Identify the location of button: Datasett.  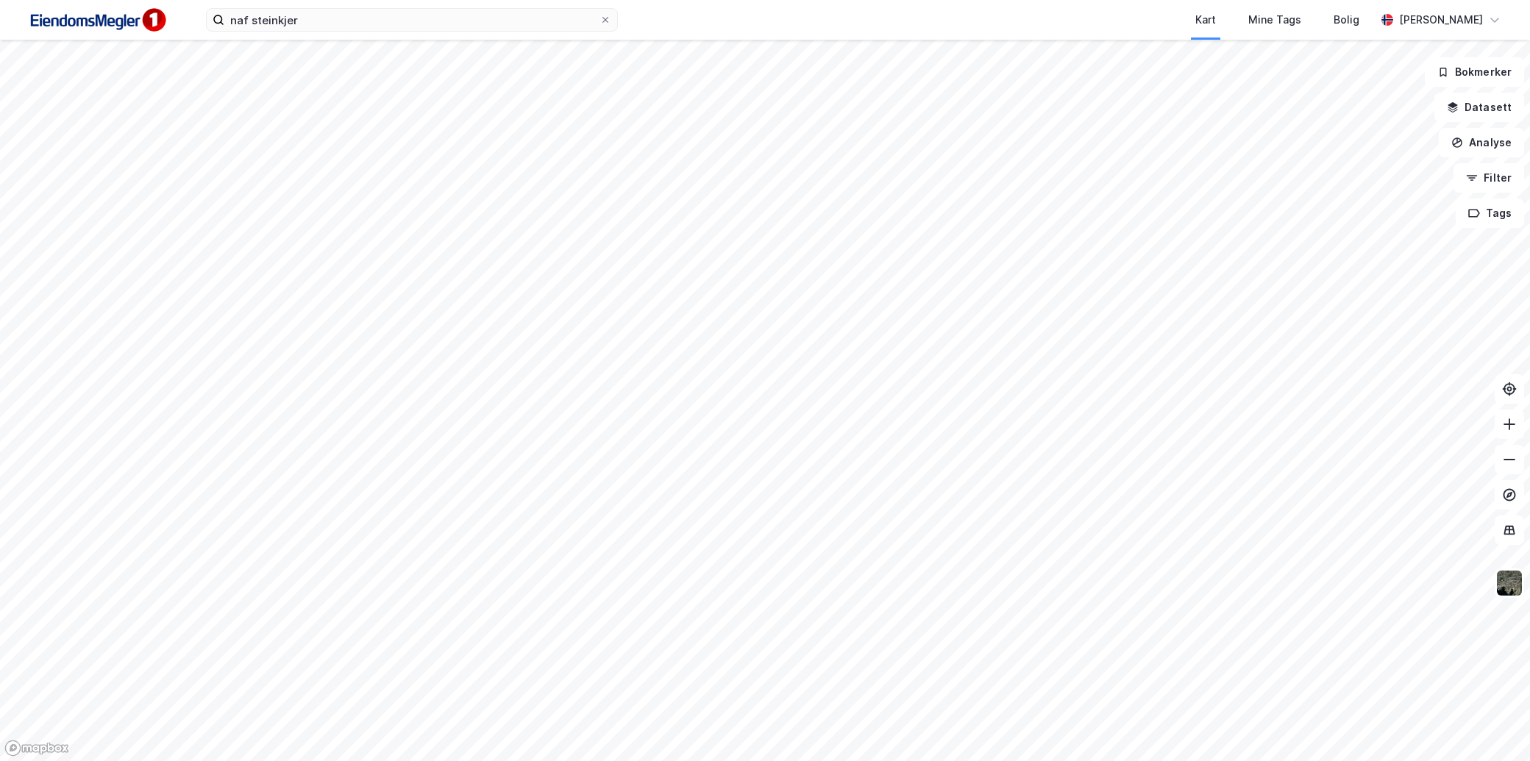
(1479, 107).